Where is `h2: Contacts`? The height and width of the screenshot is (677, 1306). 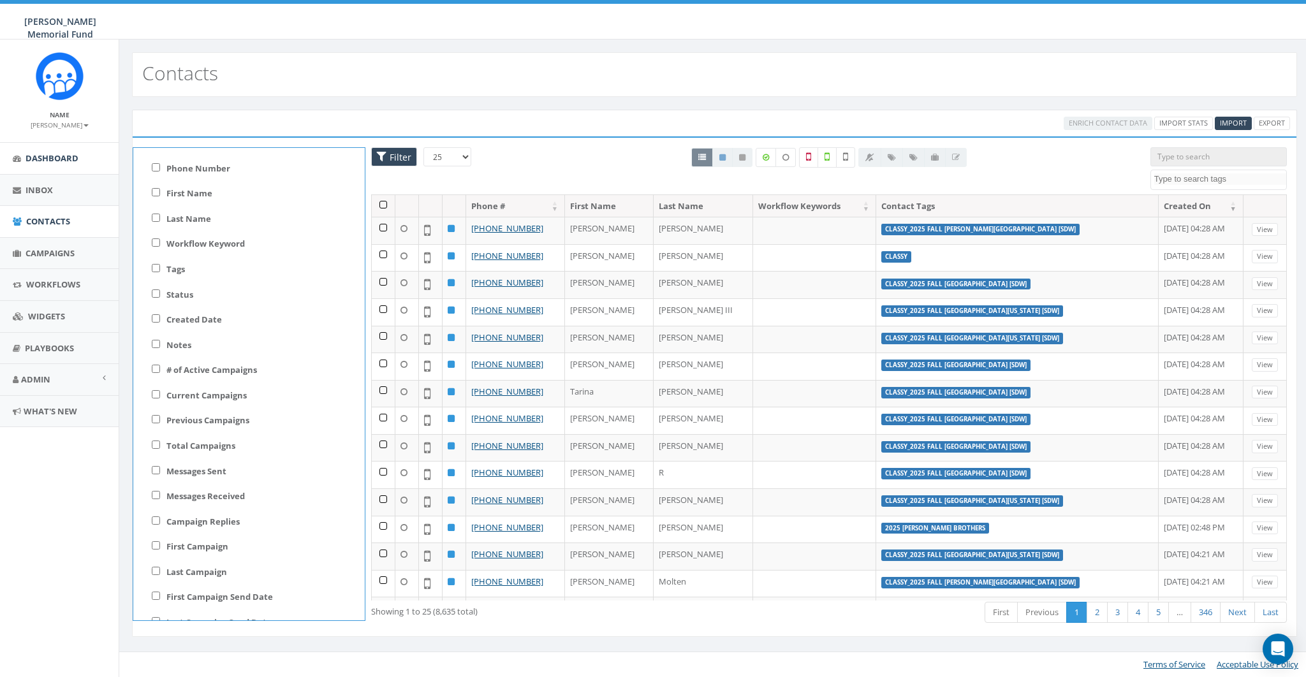 h2: Contacts is located at coordinates (180, 73).